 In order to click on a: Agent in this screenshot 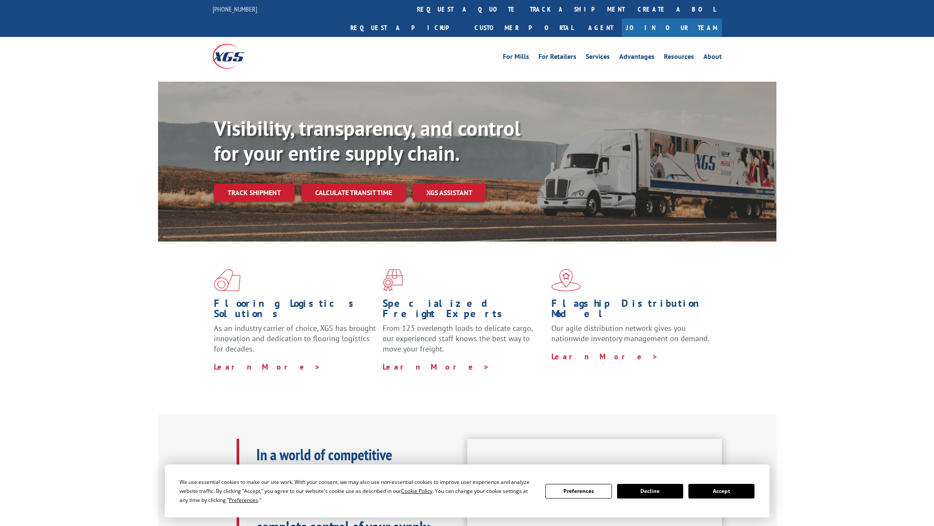, I will do `click(601, 27)`.